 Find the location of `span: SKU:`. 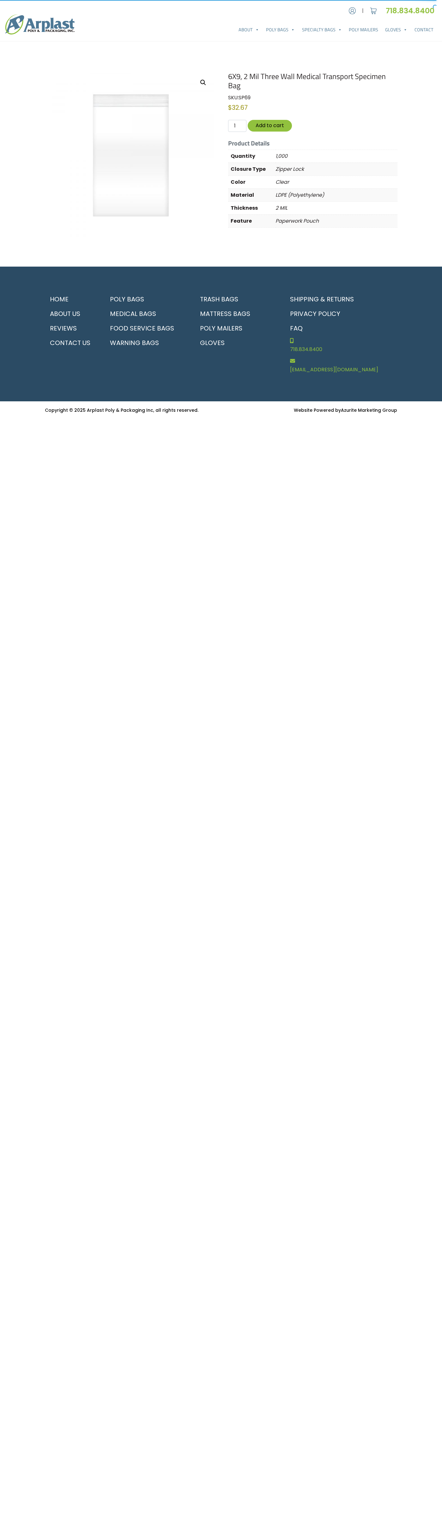

span: SKU: is located at coordinates (239, 97).